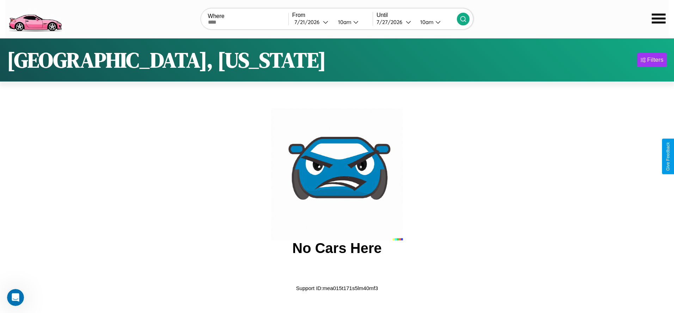 Image resolution: width=674 pixels, height=313 pixels. Describe the element at coordinates (309, 22) in the screenshot. I see `div: 7 / 21 / 2026` at that location.